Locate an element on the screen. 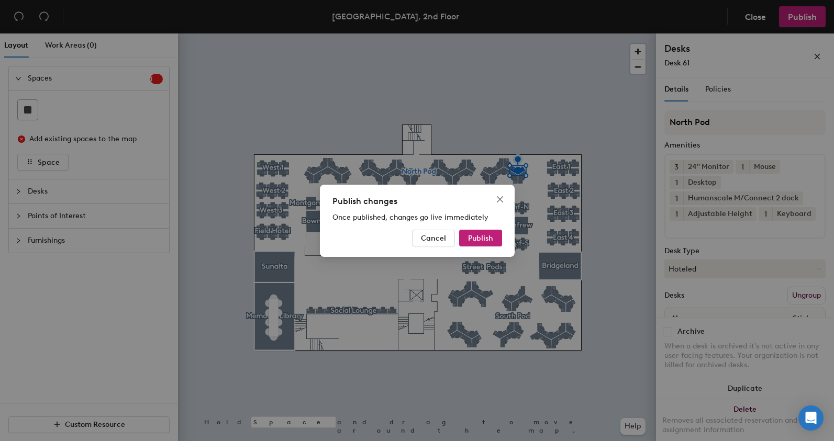 The height and width of the screenshot is (441, 834). span: Publish is located at coordinates (480, 238).